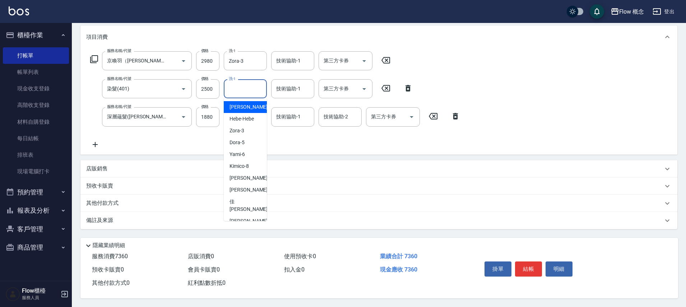 Image resolution: width=686 pixels, height=307 pixels. I want to click on span: 店販消費 0, so click(201, 256).